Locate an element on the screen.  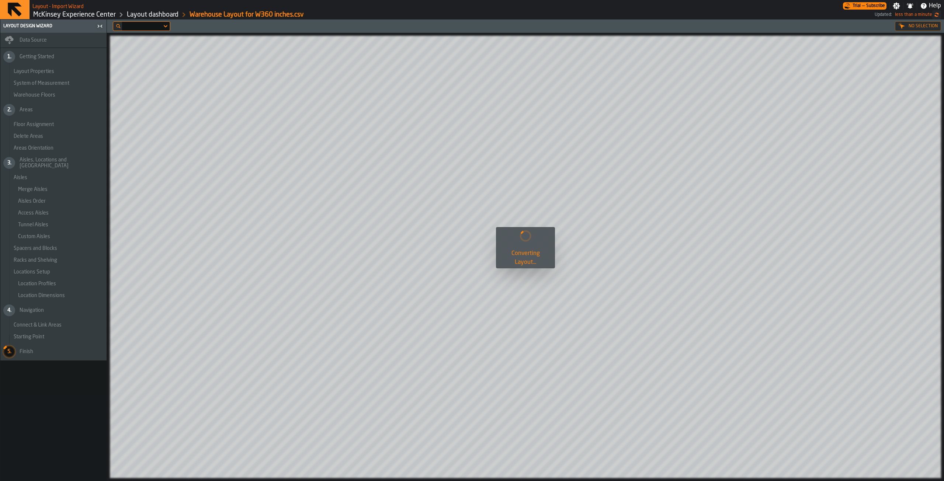
div: Layout Design Wizard is located at coordinates (48, 26).